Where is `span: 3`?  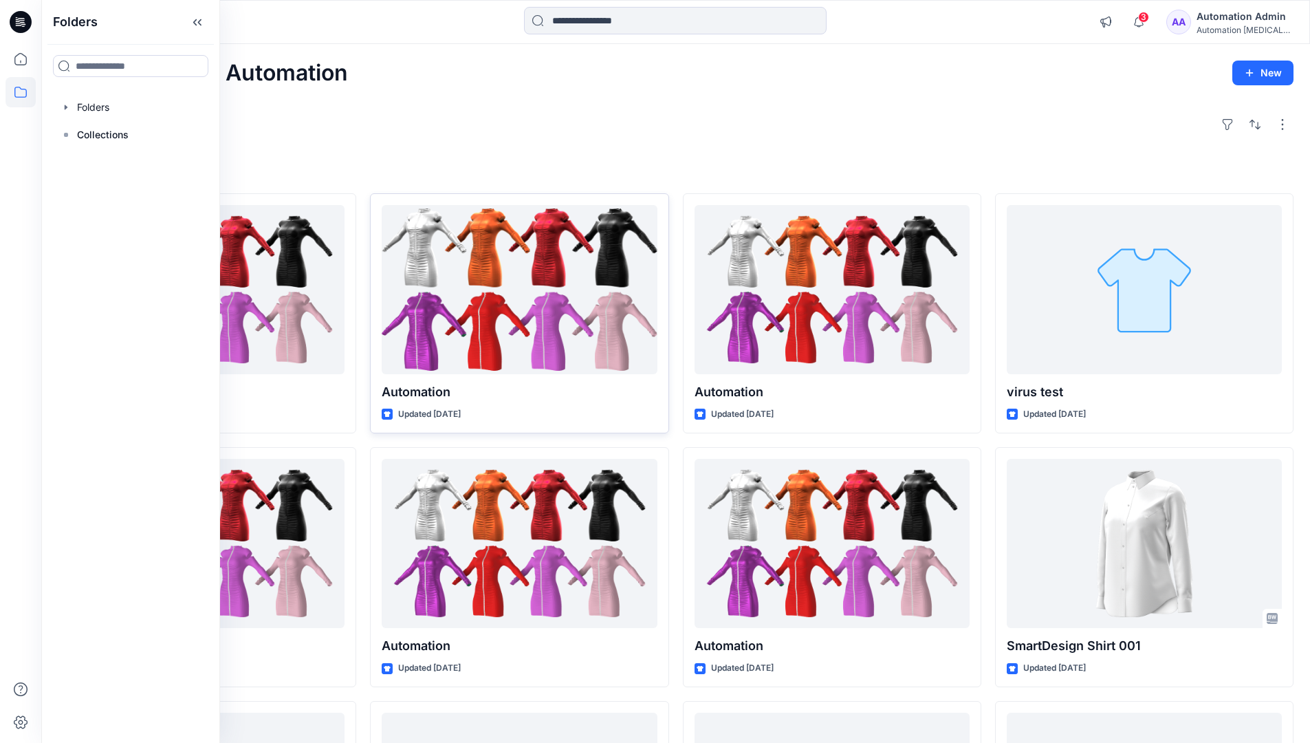
span: 3 is located at coordinates (1144, 17).